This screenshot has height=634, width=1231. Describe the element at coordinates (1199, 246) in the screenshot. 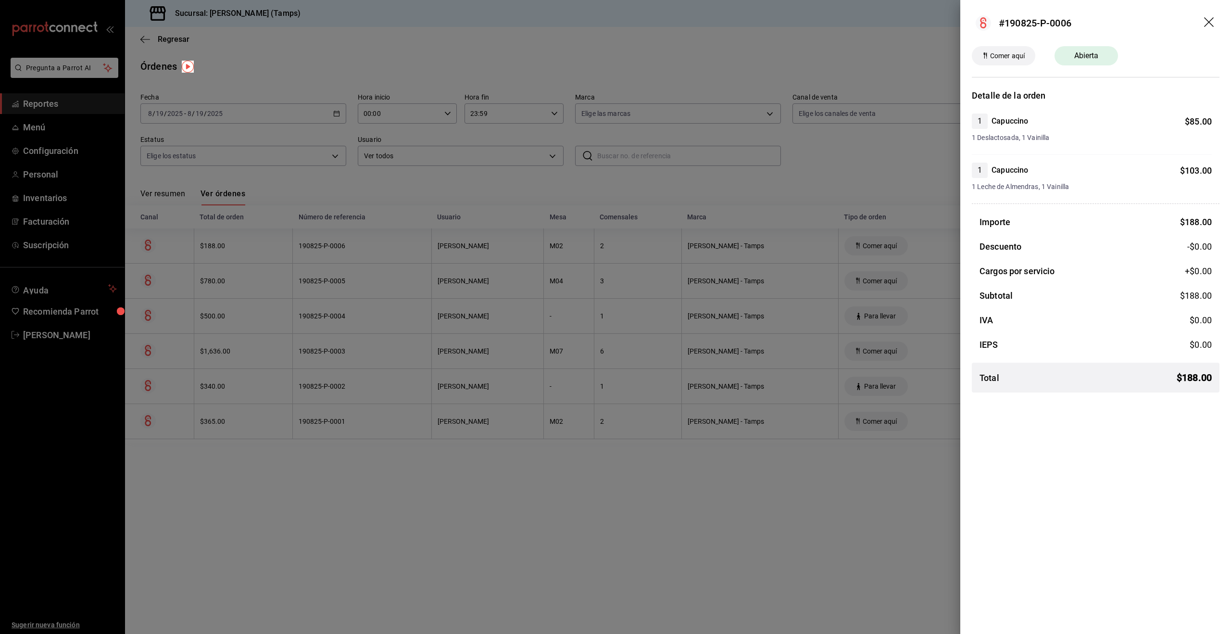

I see `span: -$0.00` at that location.